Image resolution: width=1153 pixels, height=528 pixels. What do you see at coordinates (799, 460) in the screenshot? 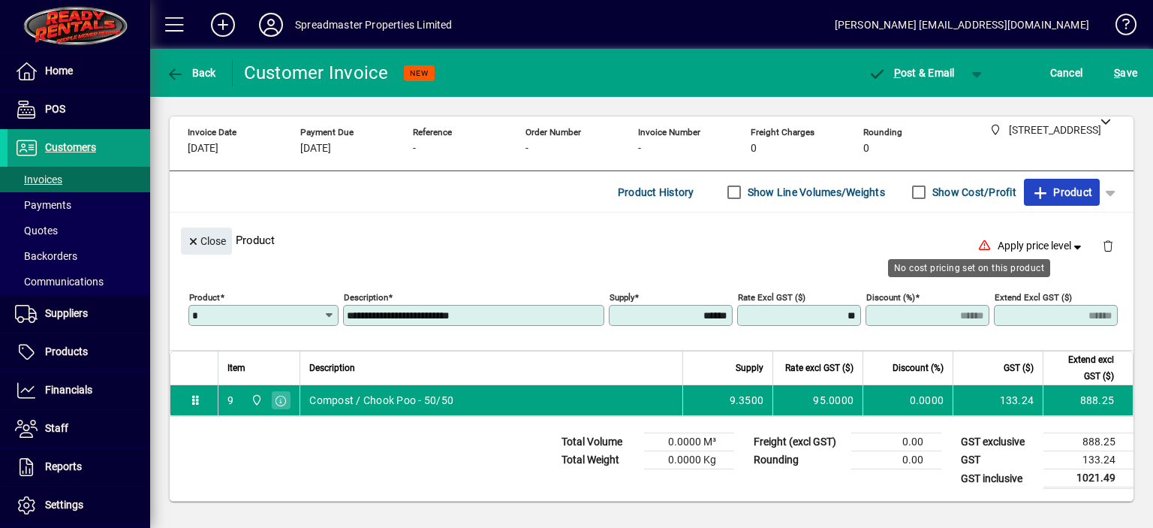
I see `td: Rounding` at bounding box center [799, 460].